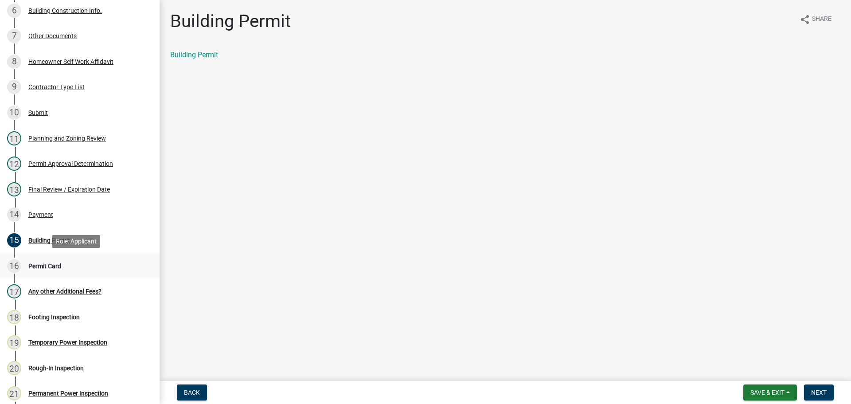 The height and width of the screenshot is (404, 851). What do you see at coordinates (71, 164) in the screenshot?
I see `div: Permit Approval Determination` at bounding box center [71, 164].